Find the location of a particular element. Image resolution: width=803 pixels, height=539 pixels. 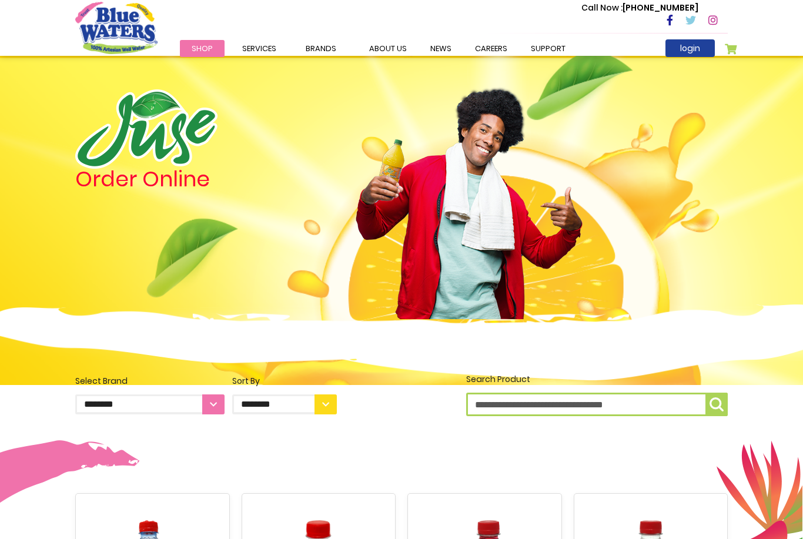

img: man.png is located at coordinates (469, 193).